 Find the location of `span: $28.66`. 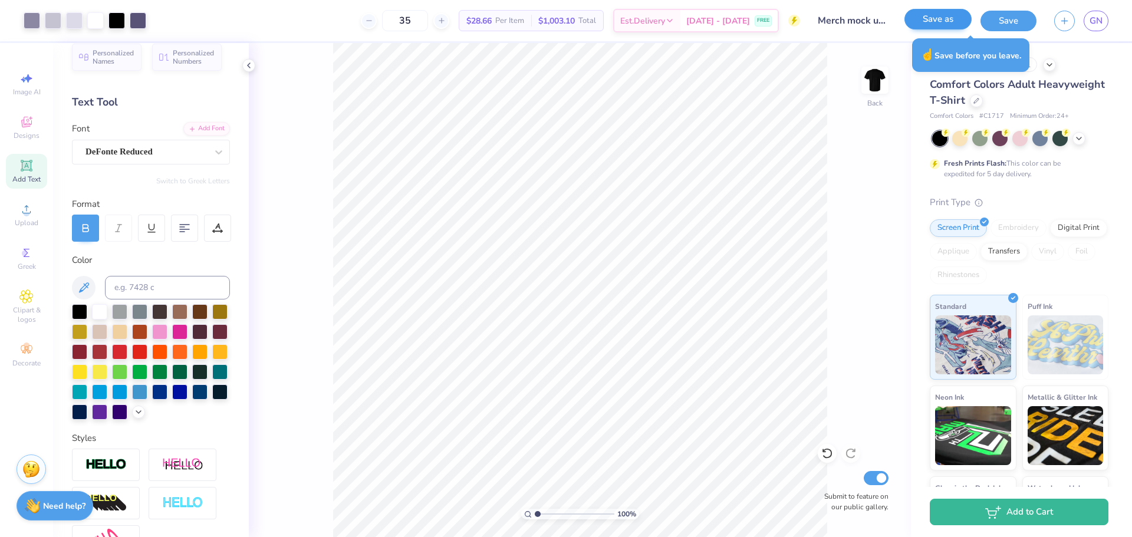

span: $28.66 is located at coordinates (479, 21).